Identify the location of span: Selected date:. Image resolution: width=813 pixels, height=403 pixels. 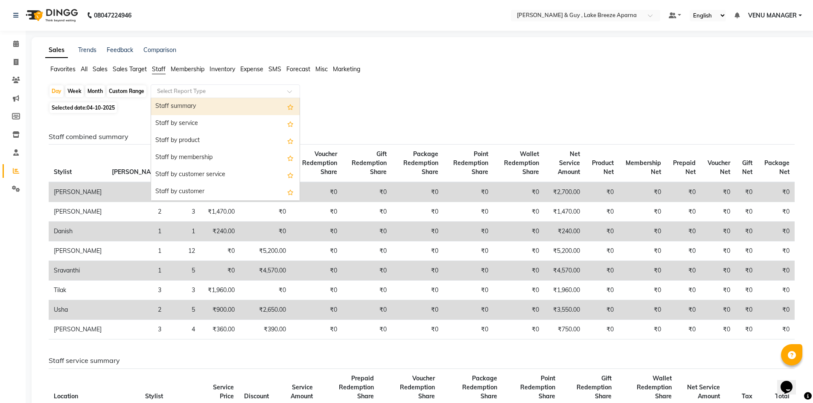
(83, 107).